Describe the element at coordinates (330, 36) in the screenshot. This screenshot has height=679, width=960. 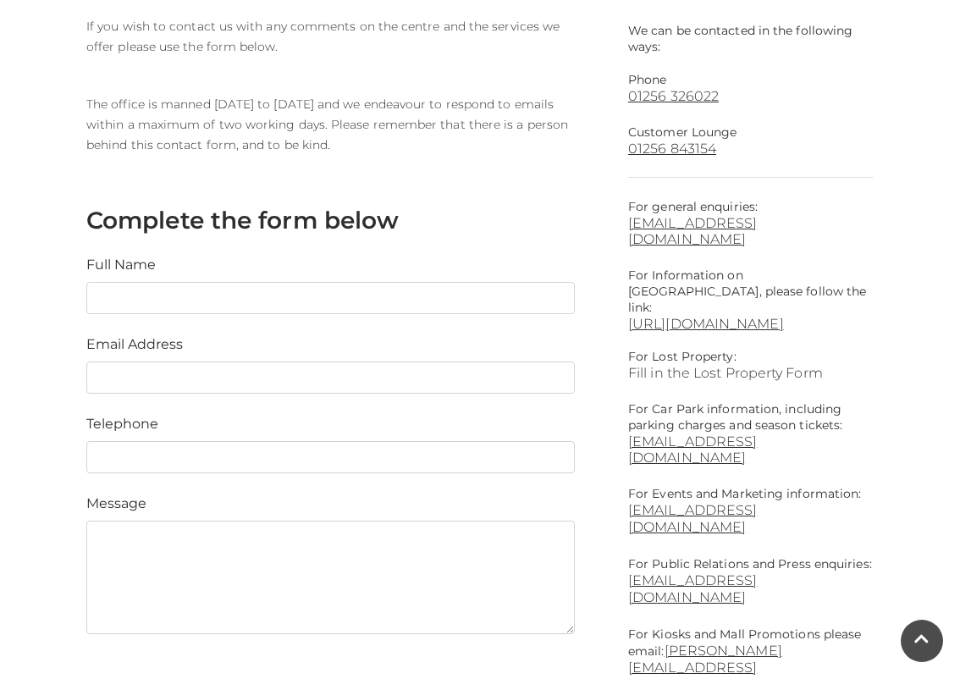
I see `p: If you wish to contact us with any comments on the centre and the services we offer please use th...` at that location.